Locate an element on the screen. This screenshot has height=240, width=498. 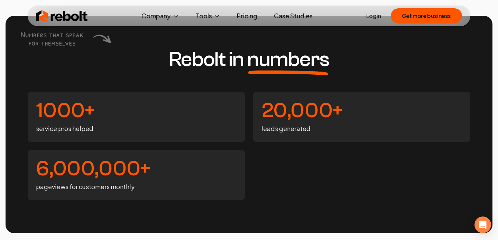
button: Get more business is located at coordinates (427, 16).